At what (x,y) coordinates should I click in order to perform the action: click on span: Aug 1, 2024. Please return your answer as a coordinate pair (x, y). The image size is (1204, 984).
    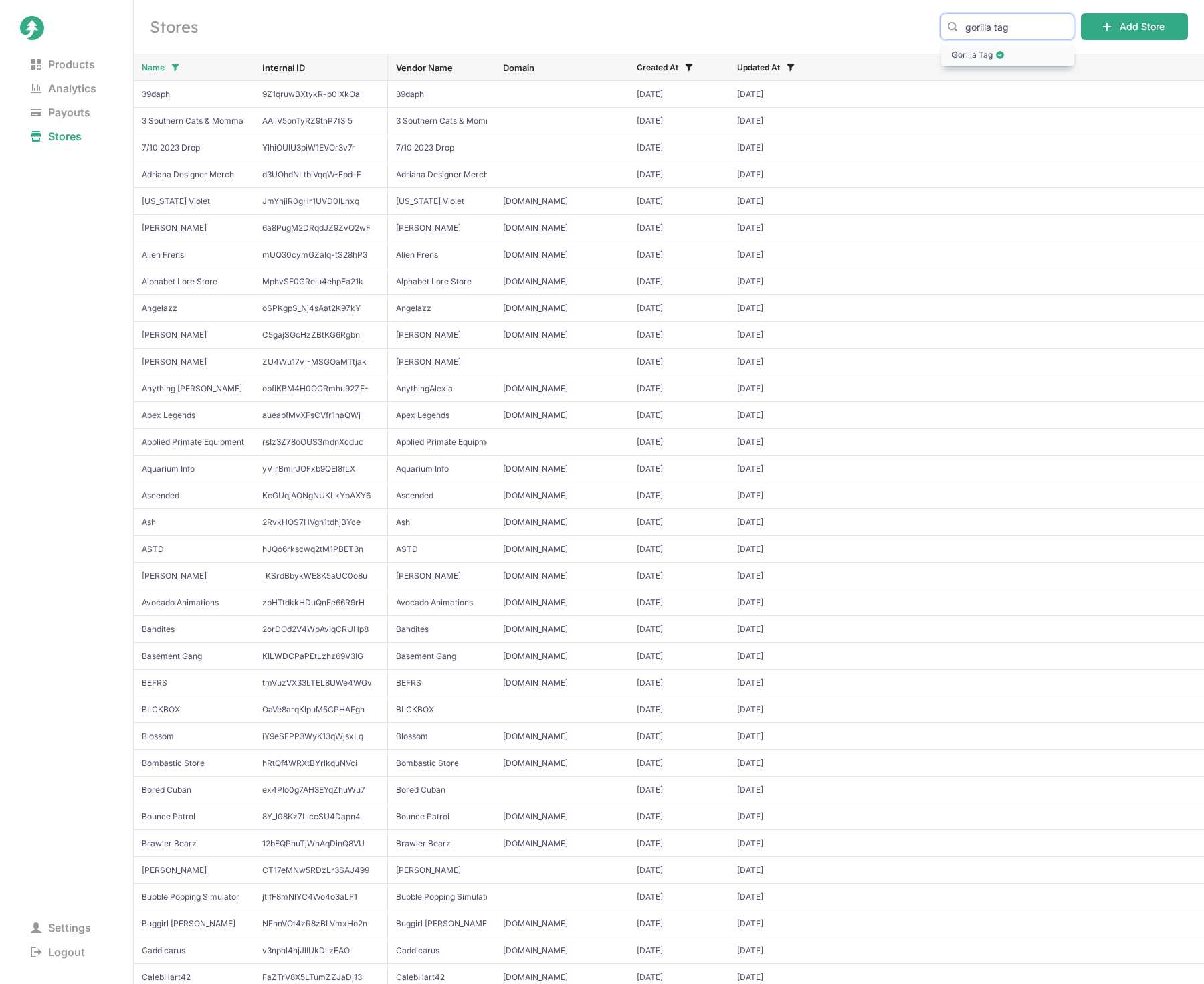
    Looking at the image, I should click on (779, 202).